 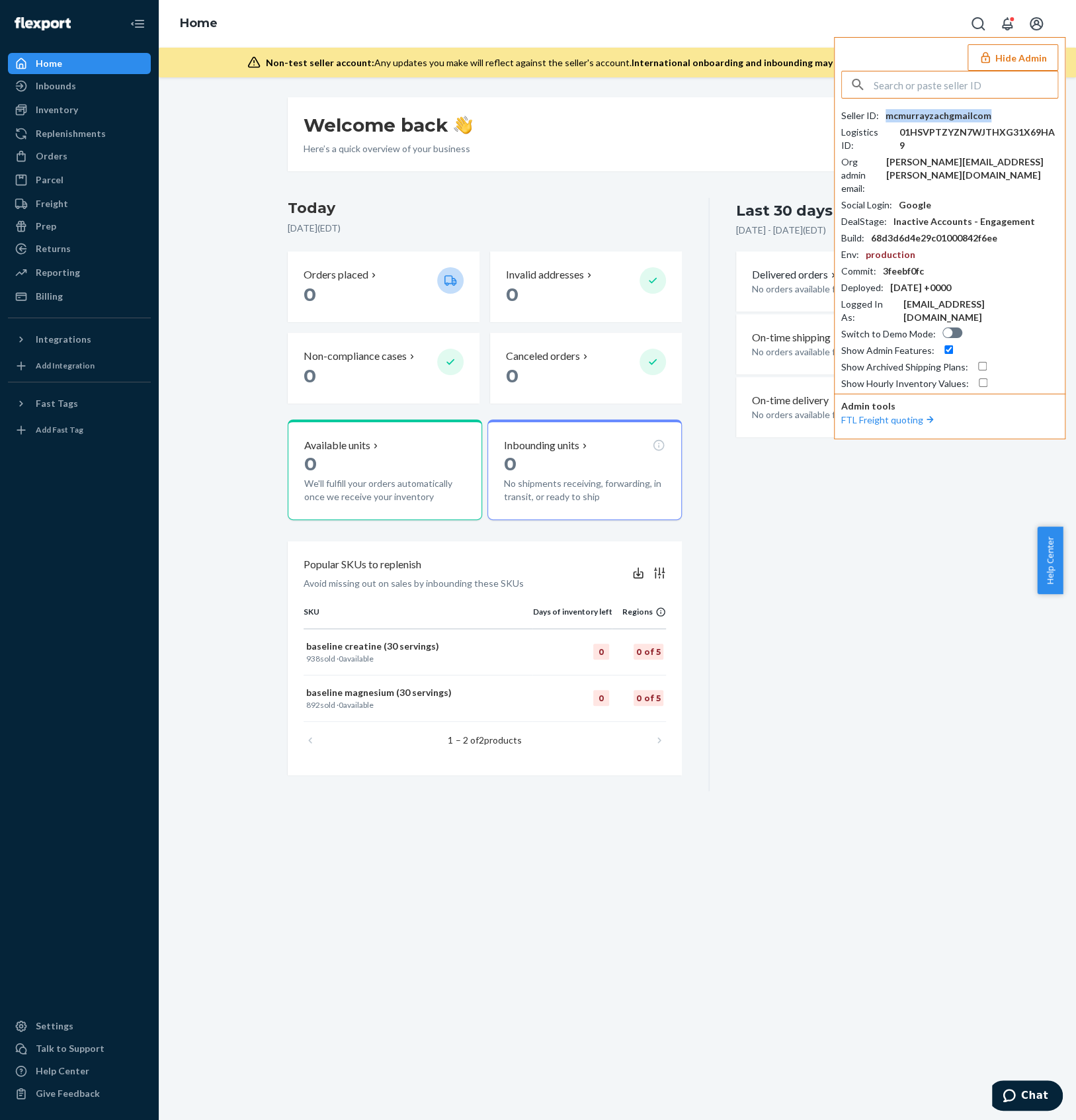 What do you see at coordinates (859, 271) in the screenshot?
I see `div: Commit :` at bounding box center [859, 271].